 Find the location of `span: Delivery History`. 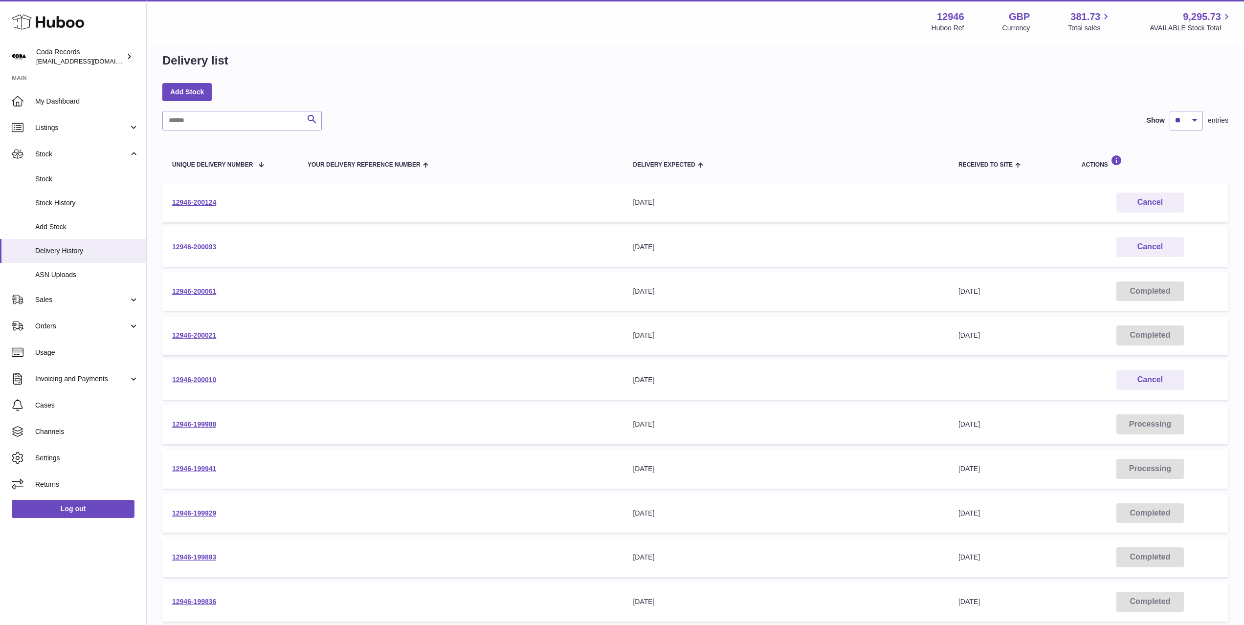

span: Delivery History is located at coordinates (87, 251).